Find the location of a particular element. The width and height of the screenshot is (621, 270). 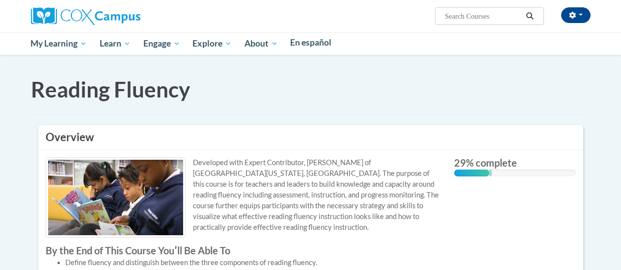

span: About is located at coordinates (261, 44).